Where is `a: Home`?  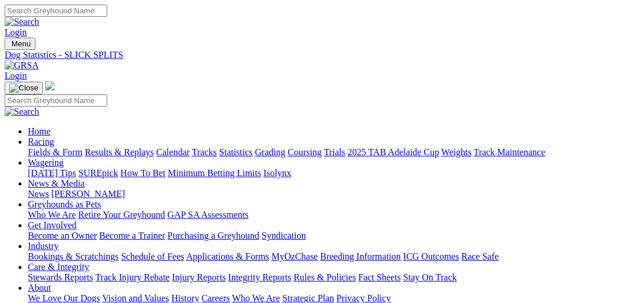 a: Home is located at coordinates (39, 131).